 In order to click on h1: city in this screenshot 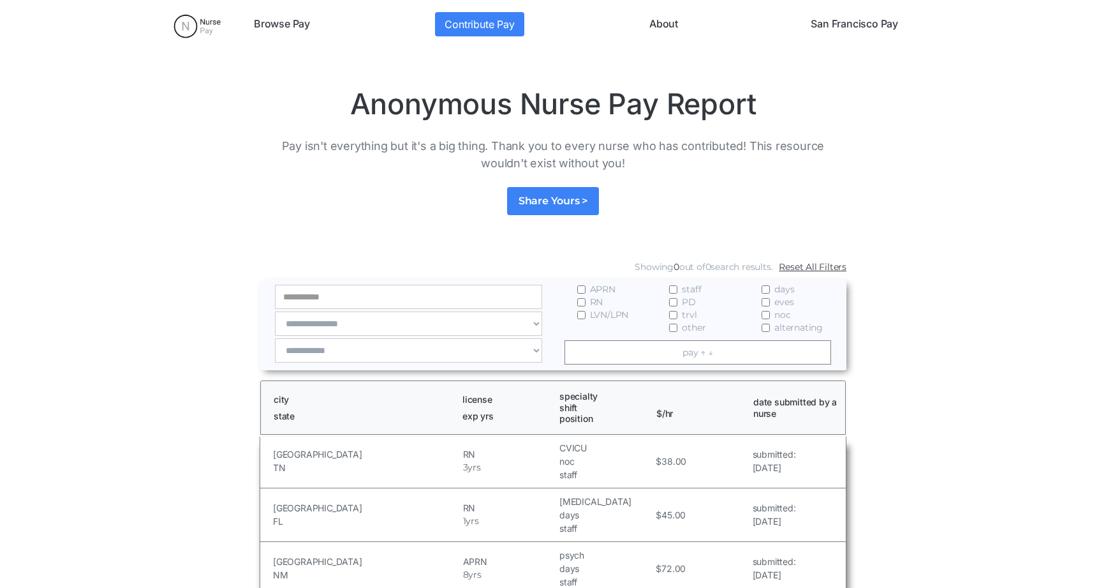, I will do `click(362, 399)`.